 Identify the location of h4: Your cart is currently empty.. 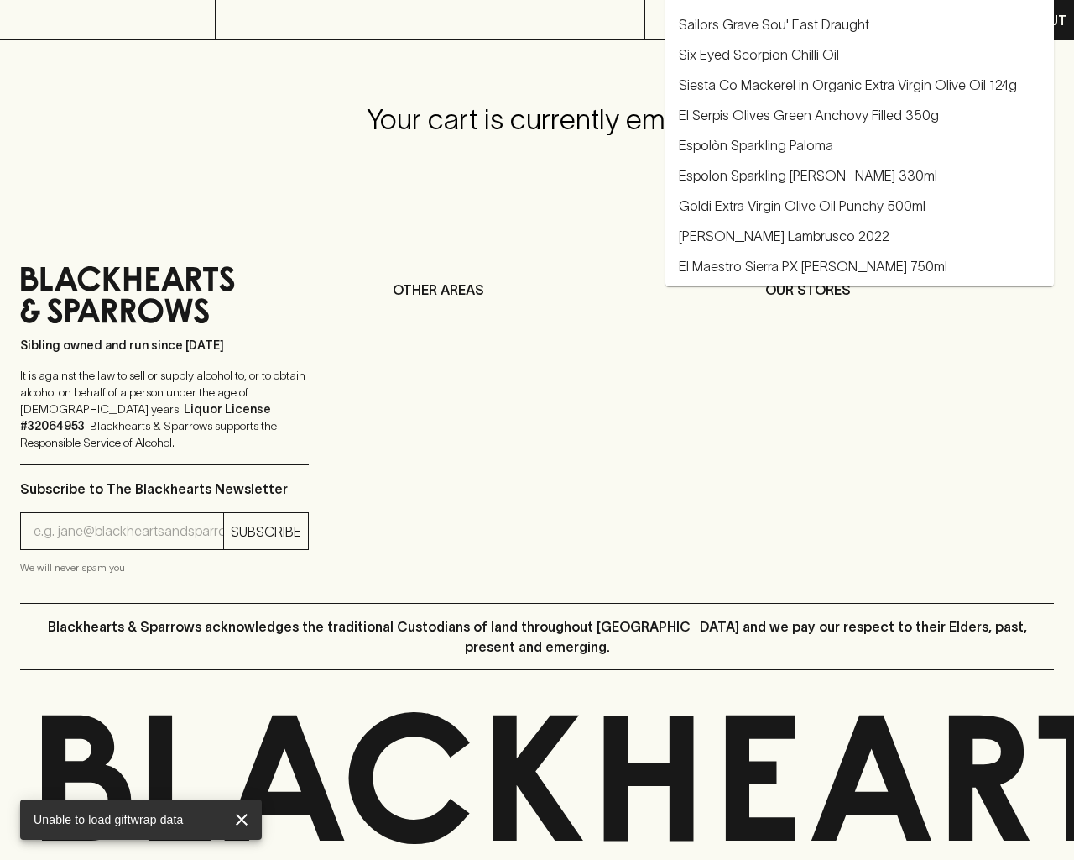
(537, 120).